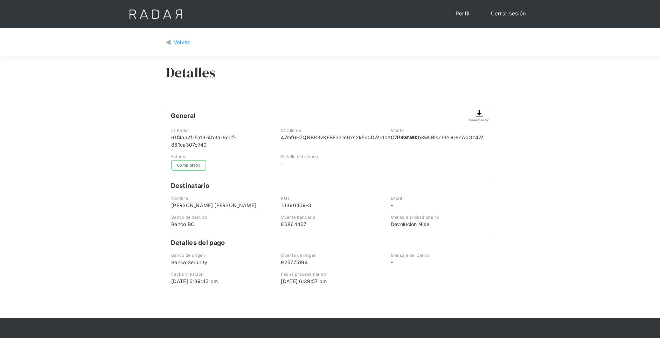 The height and width of the screenshot is (338, 660). I want to click on img: Descargar comprobante, so click(479, 114).